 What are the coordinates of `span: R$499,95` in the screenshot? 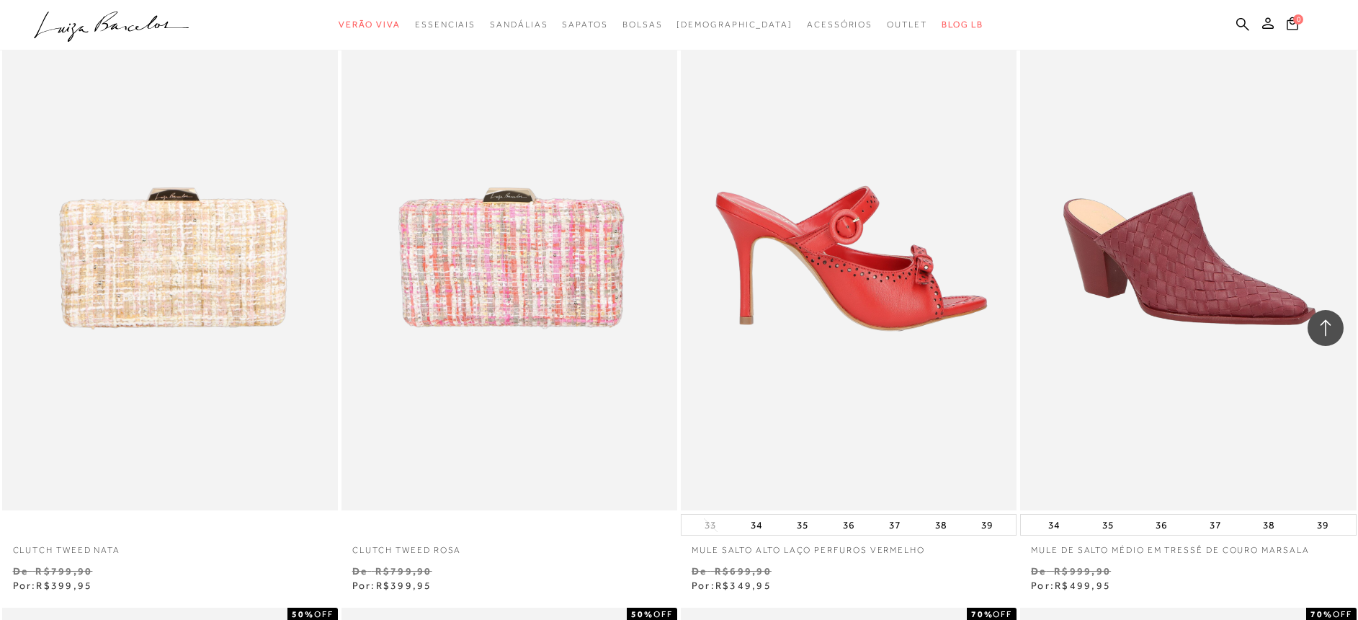 It's located at (1083, 585).